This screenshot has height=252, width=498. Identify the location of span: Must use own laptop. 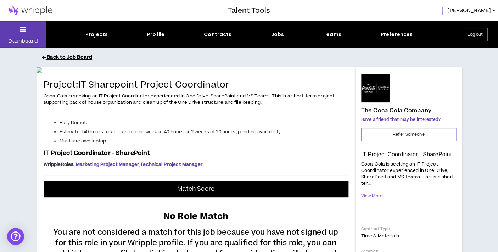
(83, 141).